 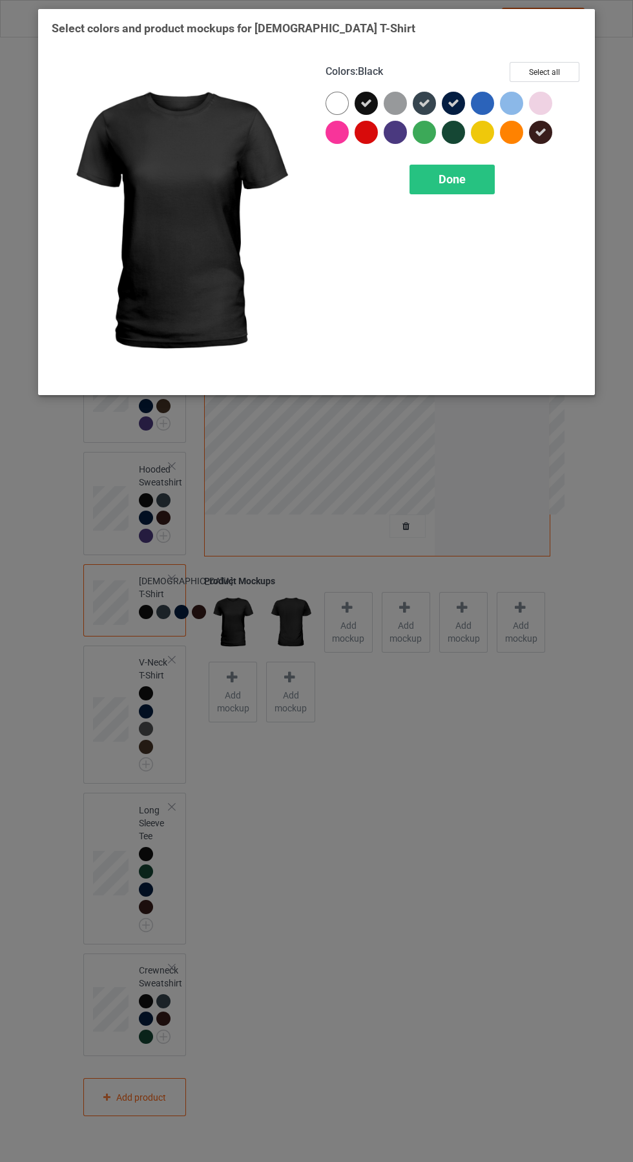 What do you see at coordinates (179, 221) in the screenshot?
I see `img: regular.jpg` at bounding box center [179, 221].